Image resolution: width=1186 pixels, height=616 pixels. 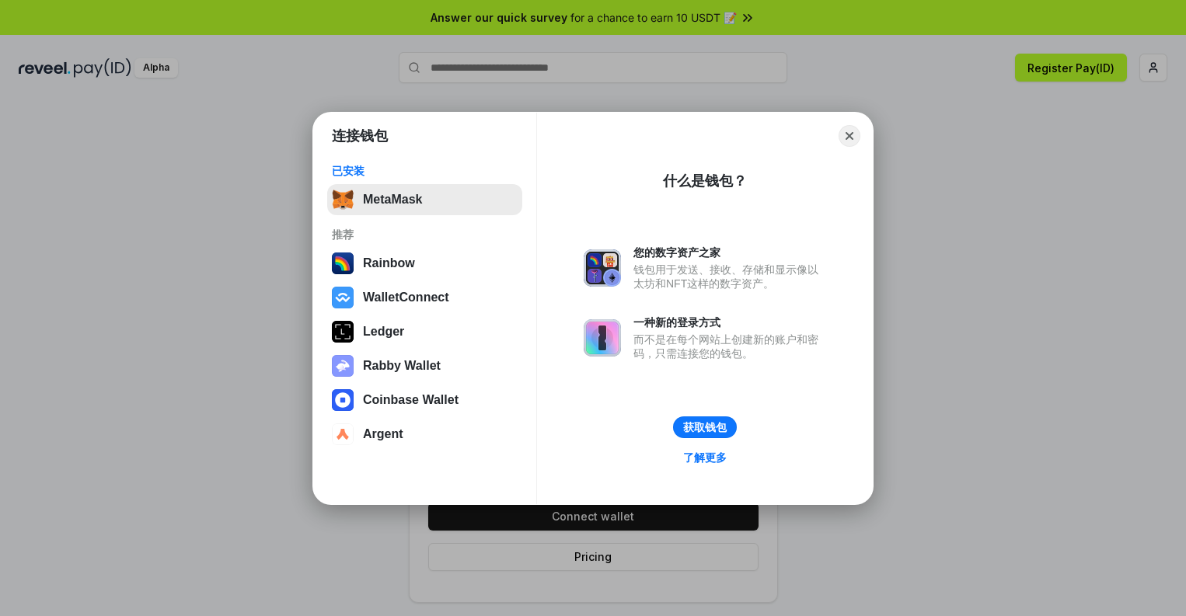 I want to click on img: svg+xml,%3Csvg%20xmlns%3D%22http%3A%2F%2Fwww.w3.org%2F2000%2Fsvg%22%20width%3D%2228%22%20height%3..., so click(x=343, y=332).